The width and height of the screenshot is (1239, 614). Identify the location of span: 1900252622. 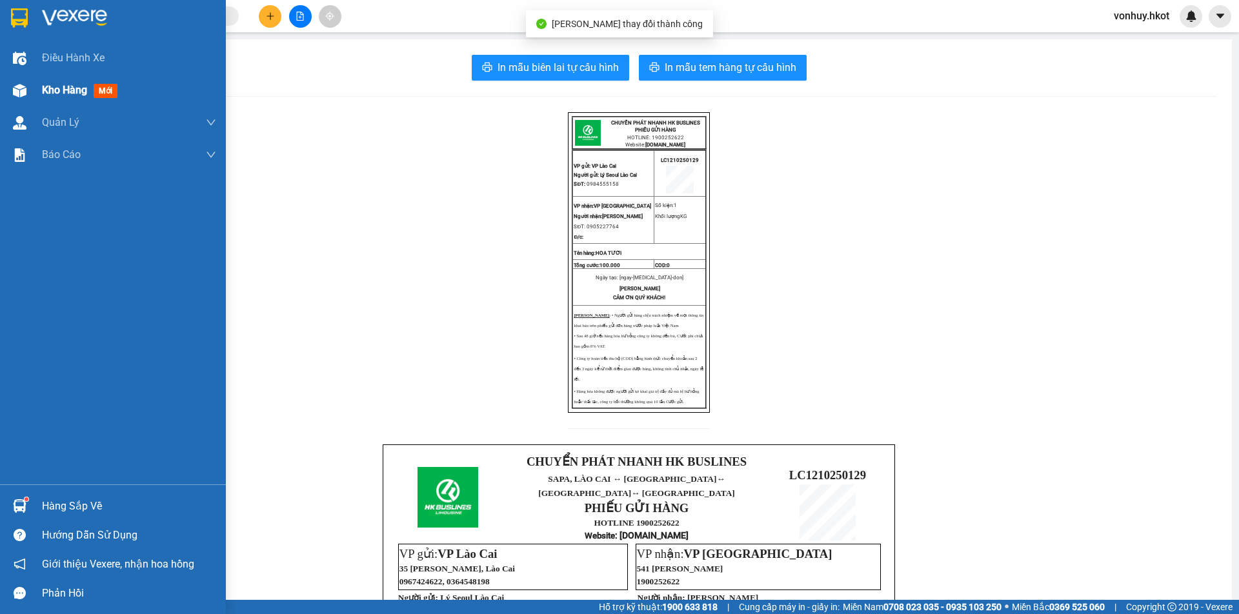
(658, 581).